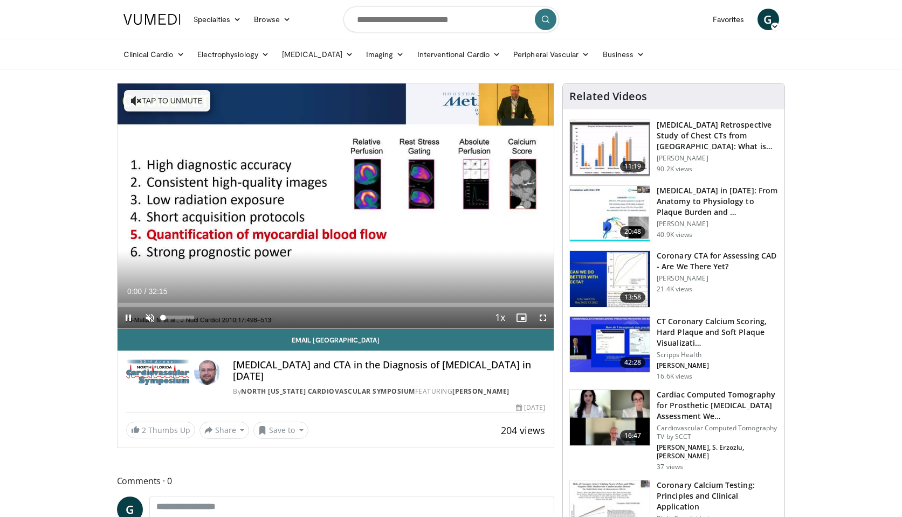 The image size is (902, 517). Describe the element at coordinates (674, 235) in the screenshot. I see `p: 40.9K views` at that location.